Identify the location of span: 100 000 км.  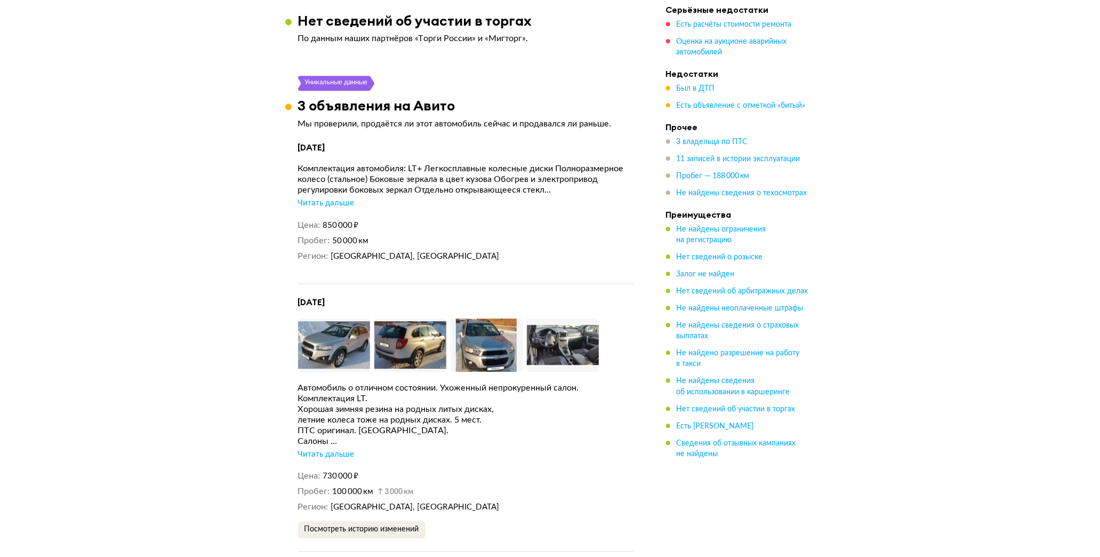
(353, 491).